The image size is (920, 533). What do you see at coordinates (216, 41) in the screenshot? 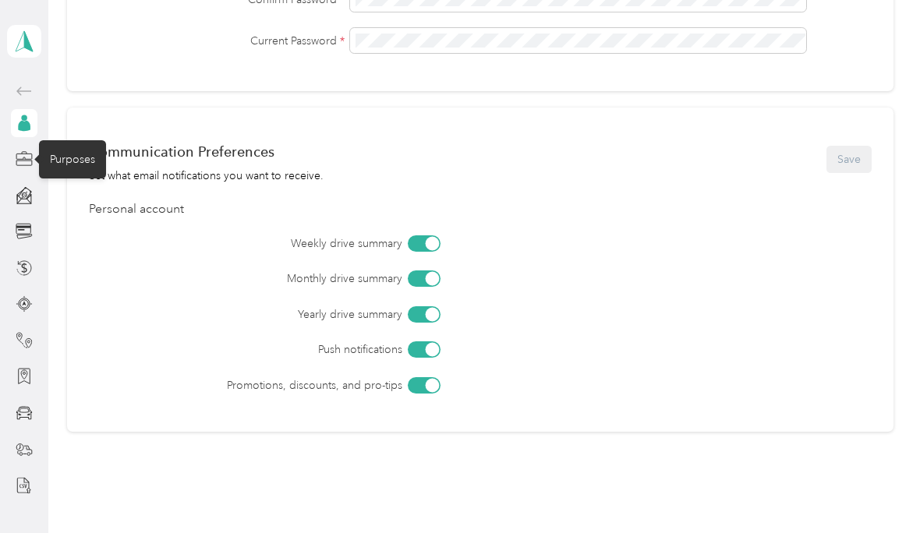
I see `label: Current Password` at bounding box center [216, 41].